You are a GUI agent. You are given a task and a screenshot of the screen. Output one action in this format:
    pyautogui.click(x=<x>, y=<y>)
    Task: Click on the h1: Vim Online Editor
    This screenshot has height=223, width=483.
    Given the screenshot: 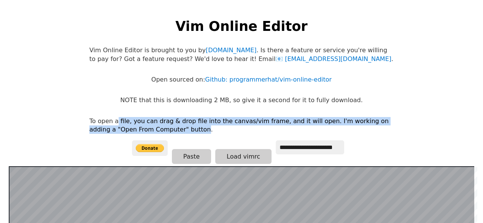 What is the action you would take?
    pyautogui.click(x=241, y=26)
    